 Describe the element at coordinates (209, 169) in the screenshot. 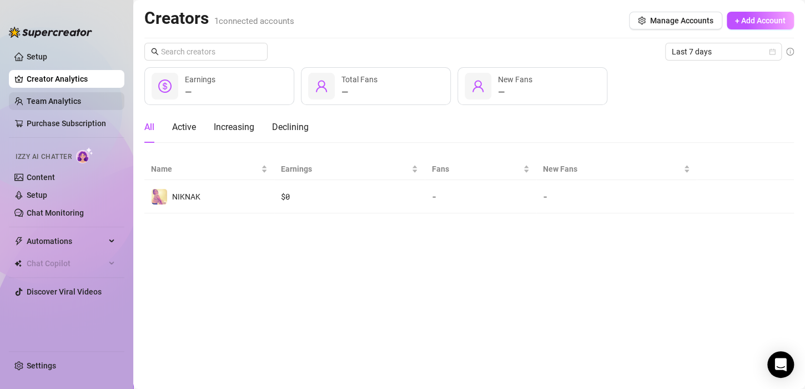

I see `th: Name` at that location.